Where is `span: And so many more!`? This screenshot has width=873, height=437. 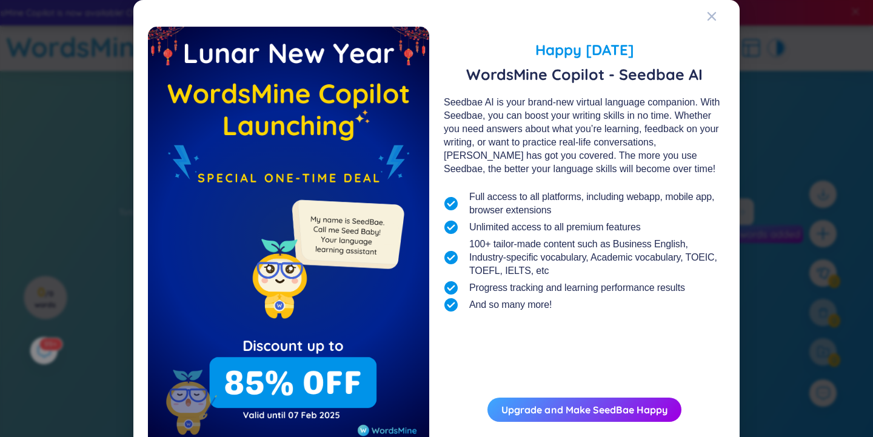 span: And so many more! is located at coordinates (511, 305).